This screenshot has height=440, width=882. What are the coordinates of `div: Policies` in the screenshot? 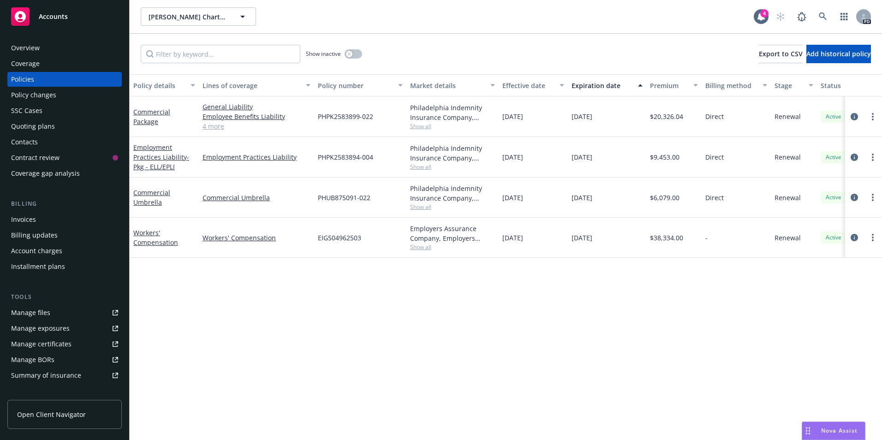 It's located at (23, 79).